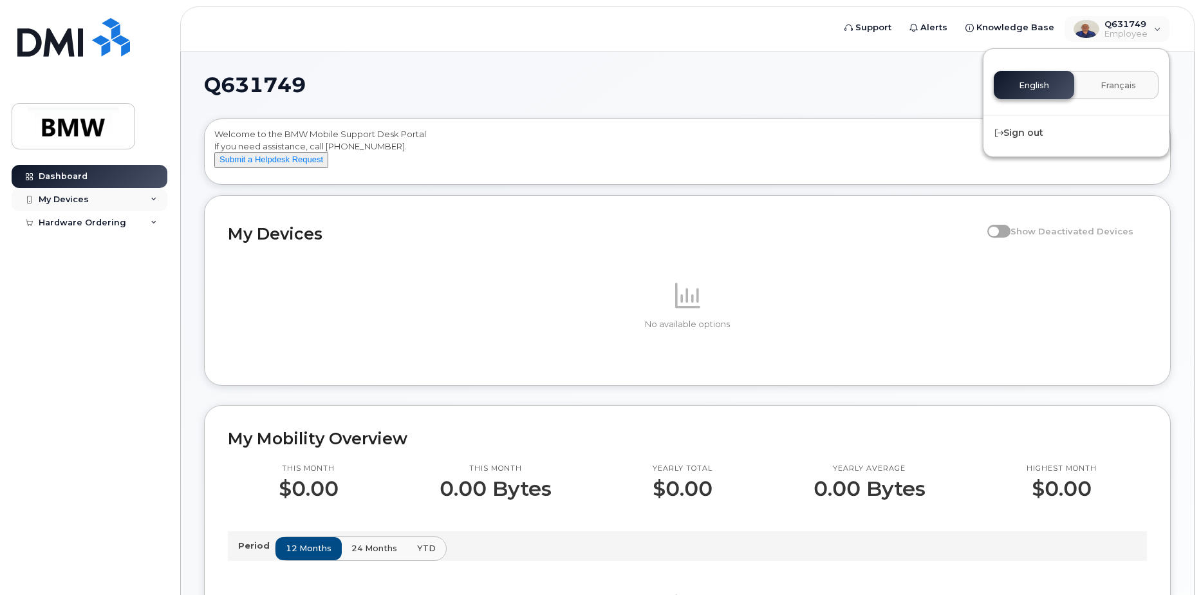 This screenshot has width=1201, height=595. Describe the element at coordinates (992, 224) in the screenshot. I see `input: Show Deactivated Devices` at that location.